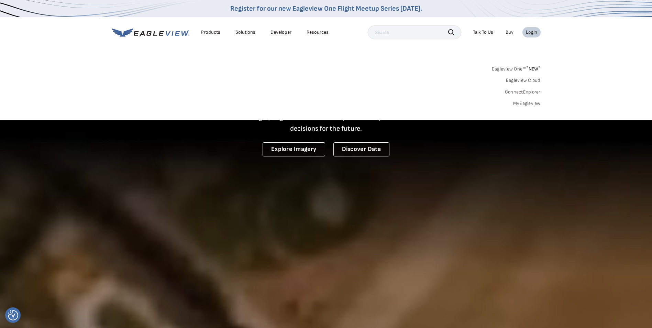 This screenshot has width=652, height=328. What do you see at coordinates (510, 32) in the screenshot?
I see `a: Buy` at bounding box center [510, 32].